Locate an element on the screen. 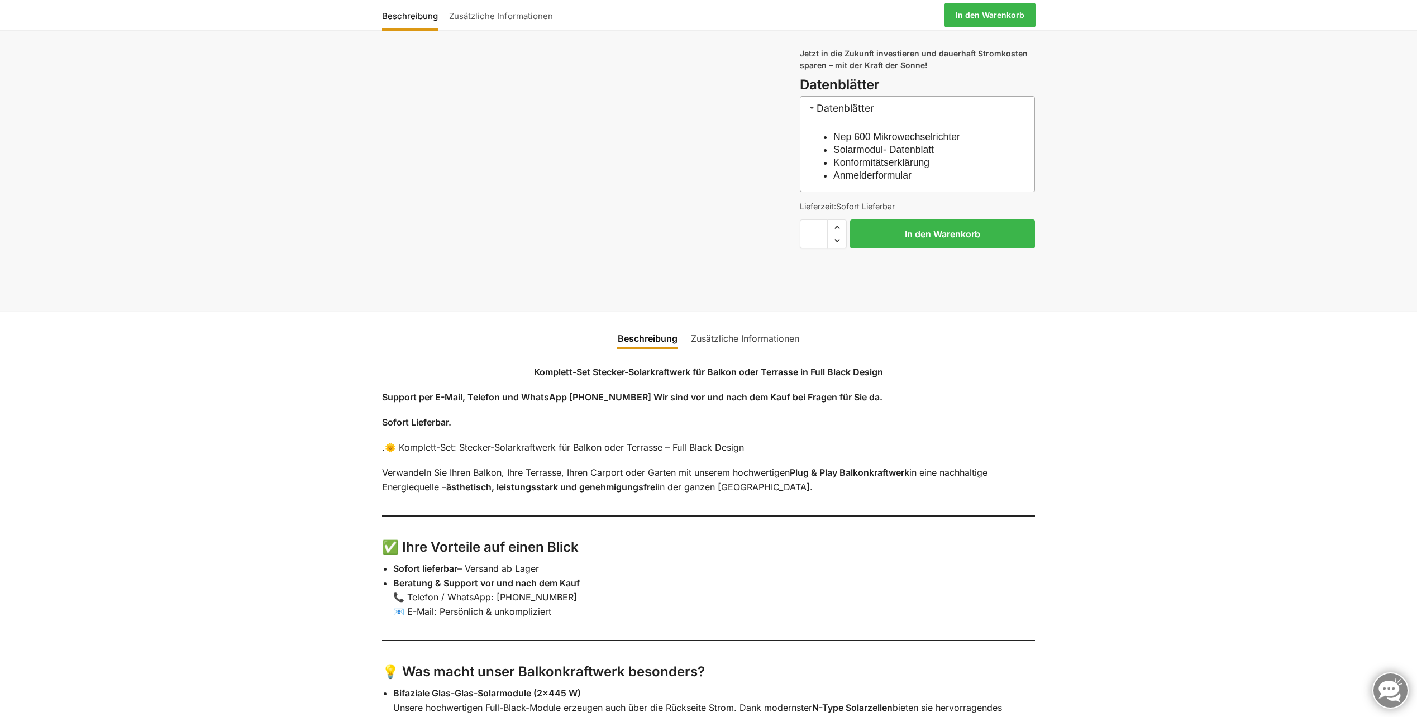  strong: ästhetisch, leistungsstark und genehmigungsfrei is located at coordinates (552, 487).